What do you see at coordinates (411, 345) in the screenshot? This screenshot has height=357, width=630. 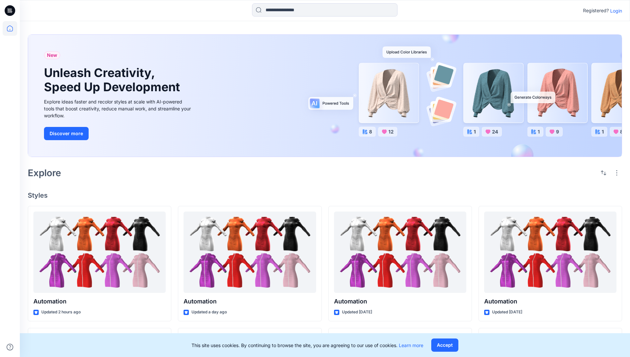 I see `a: Learn more` at bounding box center [411, 345].